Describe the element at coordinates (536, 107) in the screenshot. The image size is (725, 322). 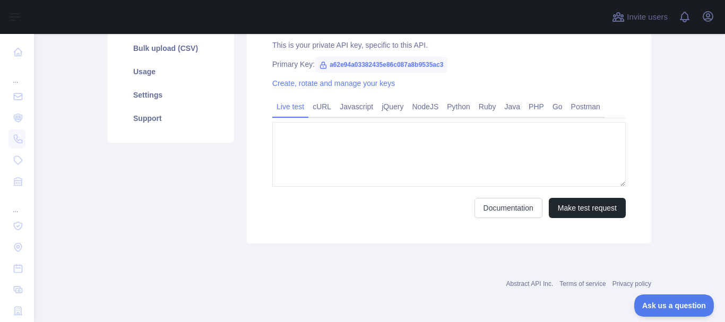
I see `a: PHP` at that location.